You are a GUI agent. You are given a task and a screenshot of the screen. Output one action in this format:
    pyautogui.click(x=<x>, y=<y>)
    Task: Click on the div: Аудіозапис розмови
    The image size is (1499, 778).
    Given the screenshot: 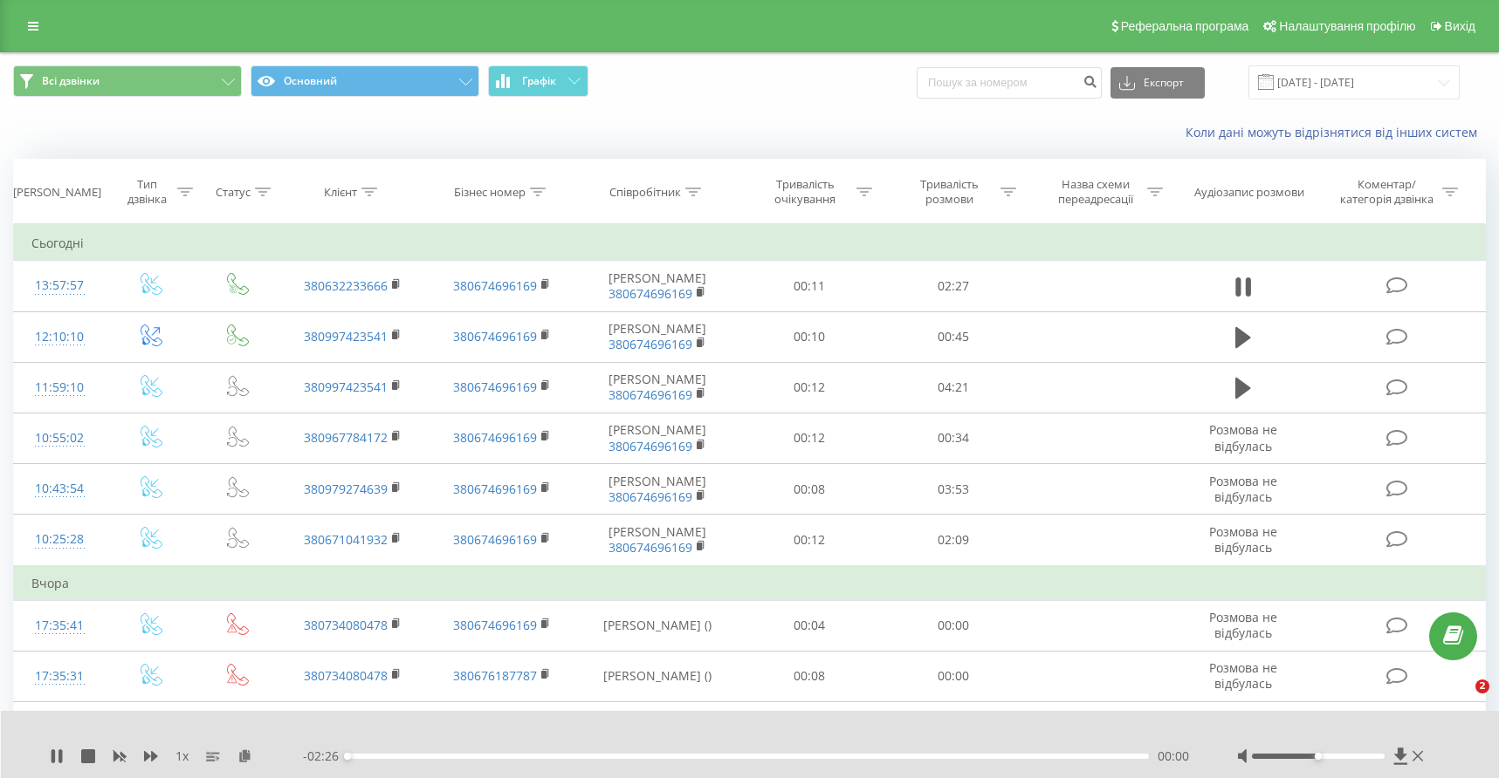 What is the action you would take?
    pyautogui.click(x=1249, y=192)
    